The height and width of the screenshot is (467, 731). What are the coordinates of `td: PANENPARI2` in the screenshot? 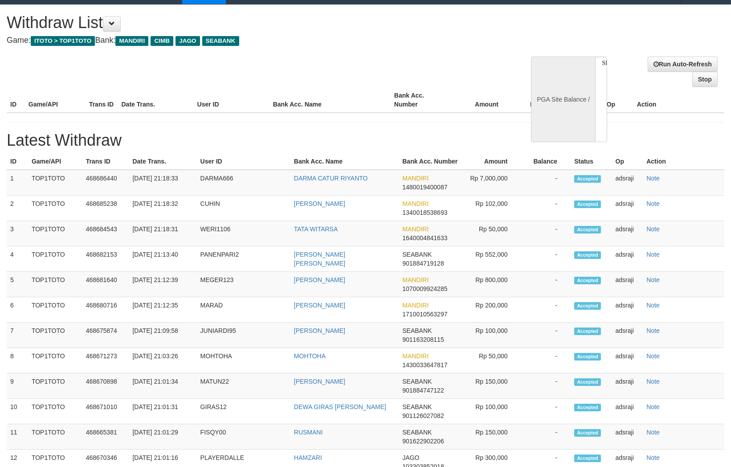 It's located at (244, 259).